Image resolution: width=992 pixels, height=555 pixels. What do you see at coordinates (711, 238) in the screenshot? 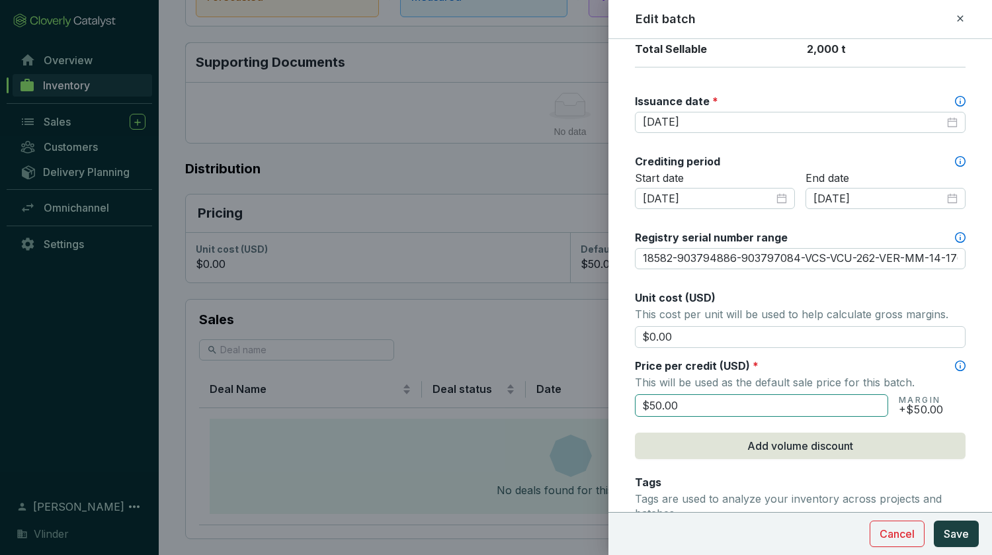
I see `label: Registry serial number range` at bounding box center [711, 238].